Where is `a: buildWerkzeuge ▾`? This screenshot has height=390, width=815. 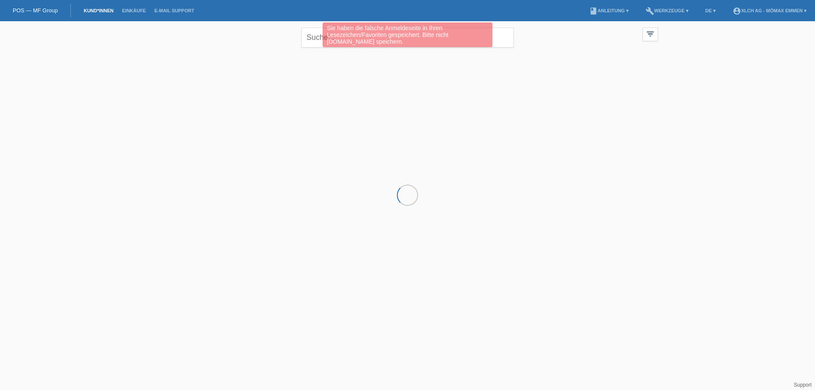 a: buildWerkzeuge ▾ is located at coordinates (666, 11).